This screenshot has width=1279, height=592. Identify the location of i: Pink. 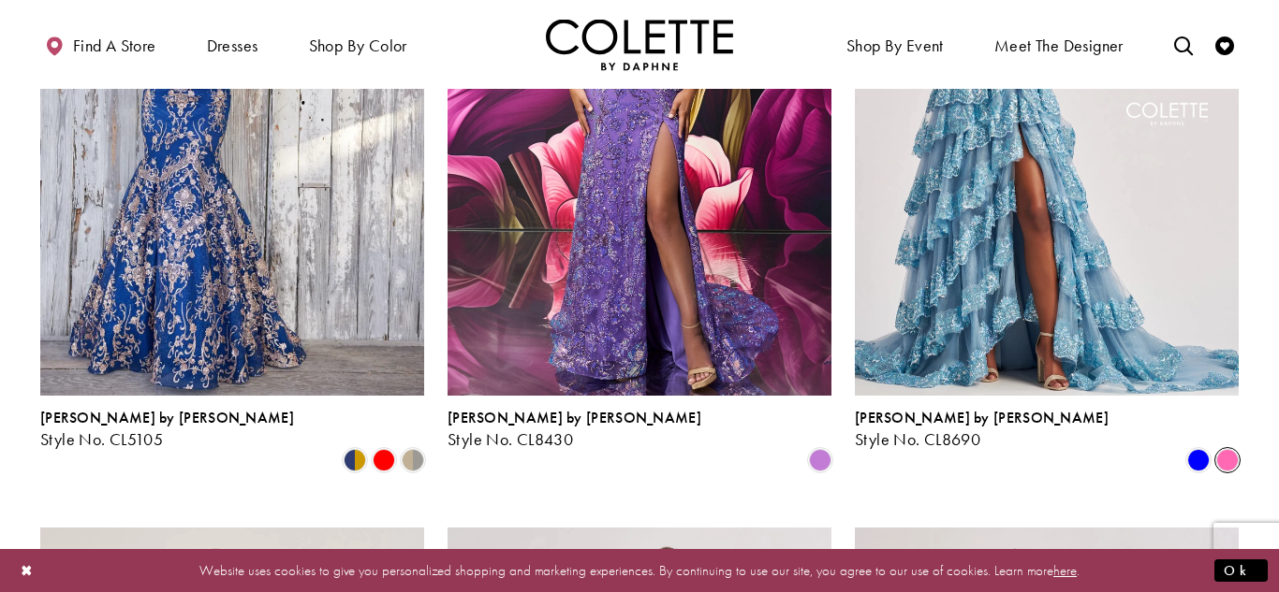
(1227, 460).